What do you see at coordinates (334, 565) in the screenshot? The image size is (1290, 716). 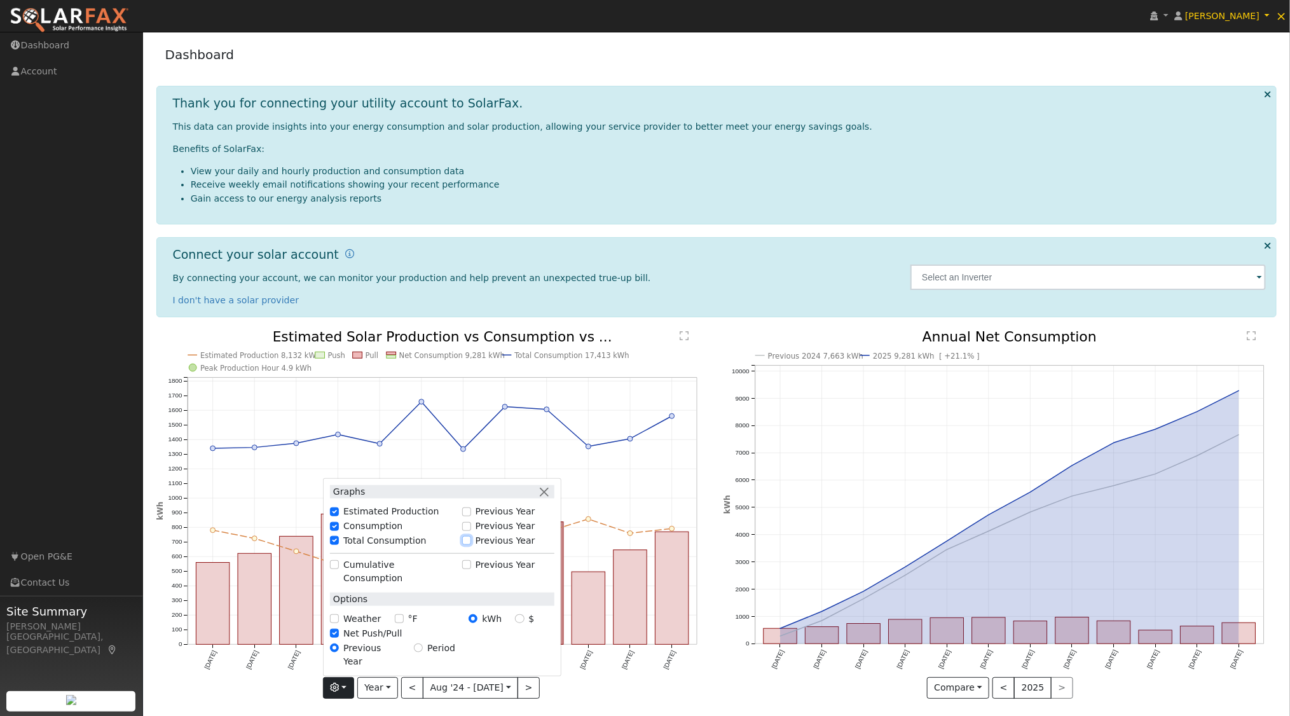 I see `input: Cumulative Consumption` at bounding box center [334, 565].